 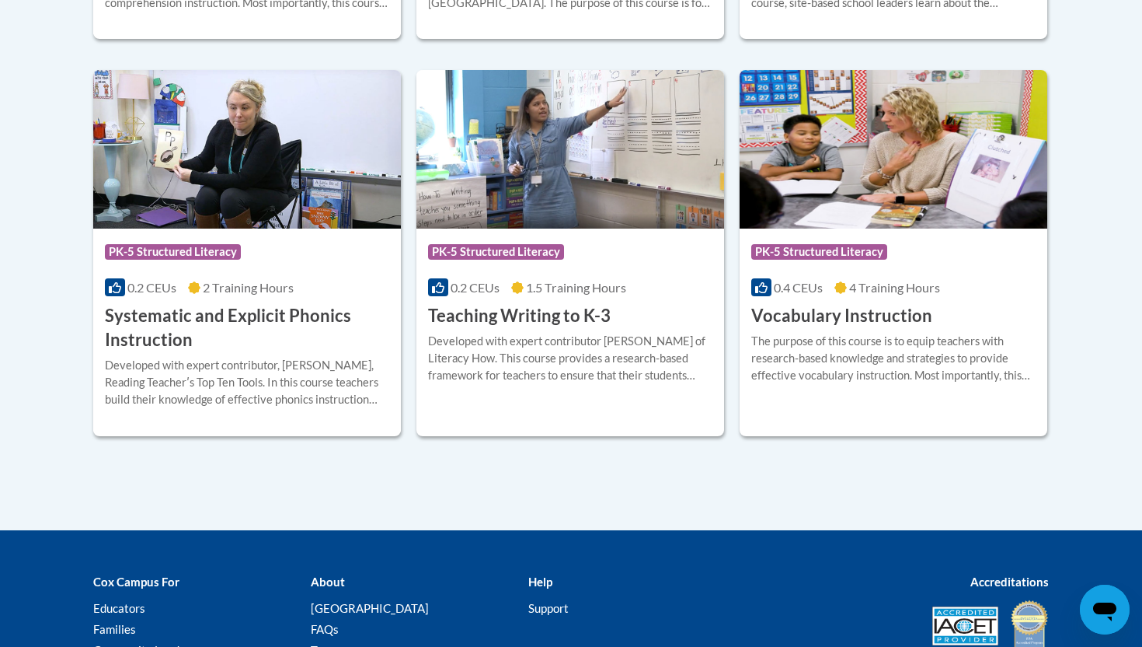 What do you see at coordinates (895, 287) in the screenshot?
I see `span: 4 Training Hours` at bounding box center [895, 287].